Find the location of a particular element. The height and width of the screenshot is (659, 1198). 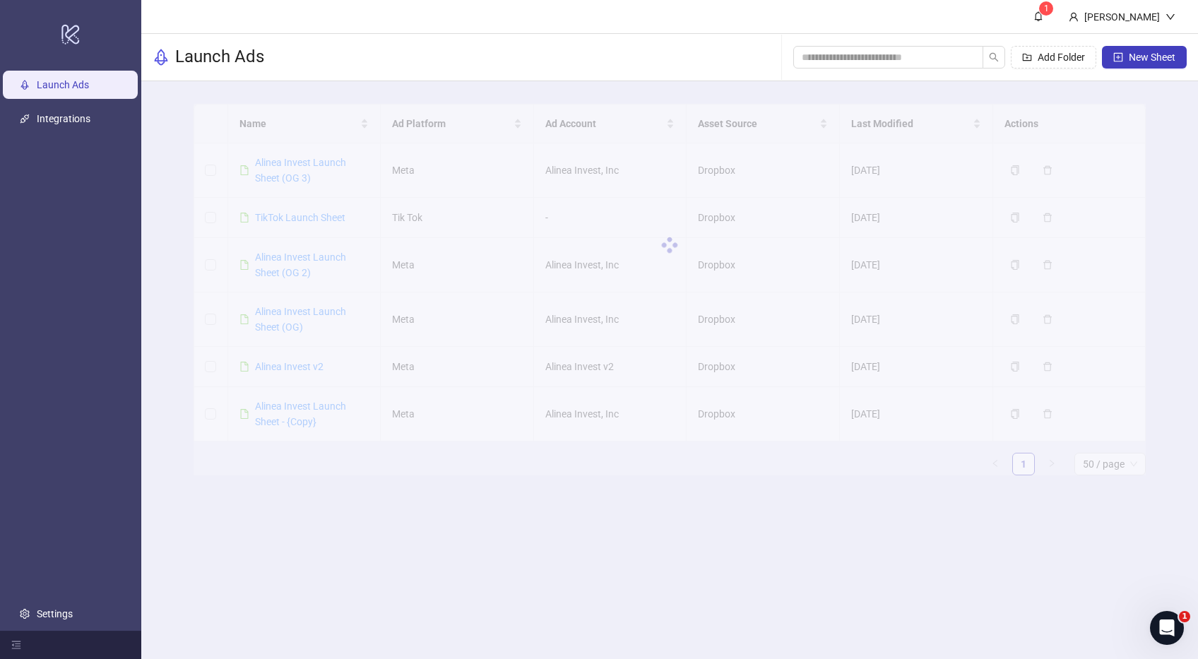

span: menu-fold is located at coordinates (16, 645).